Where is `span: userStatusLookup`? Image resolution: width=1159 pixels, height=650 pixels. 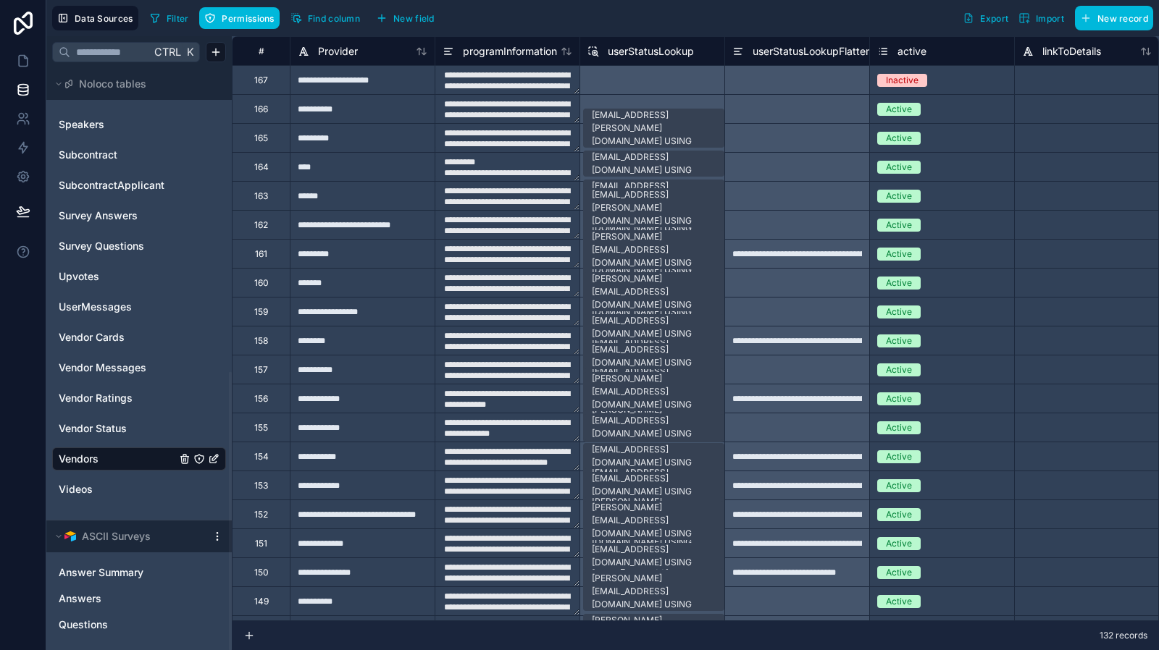 span: userStatusLookup is located at coordinates (650, 51).